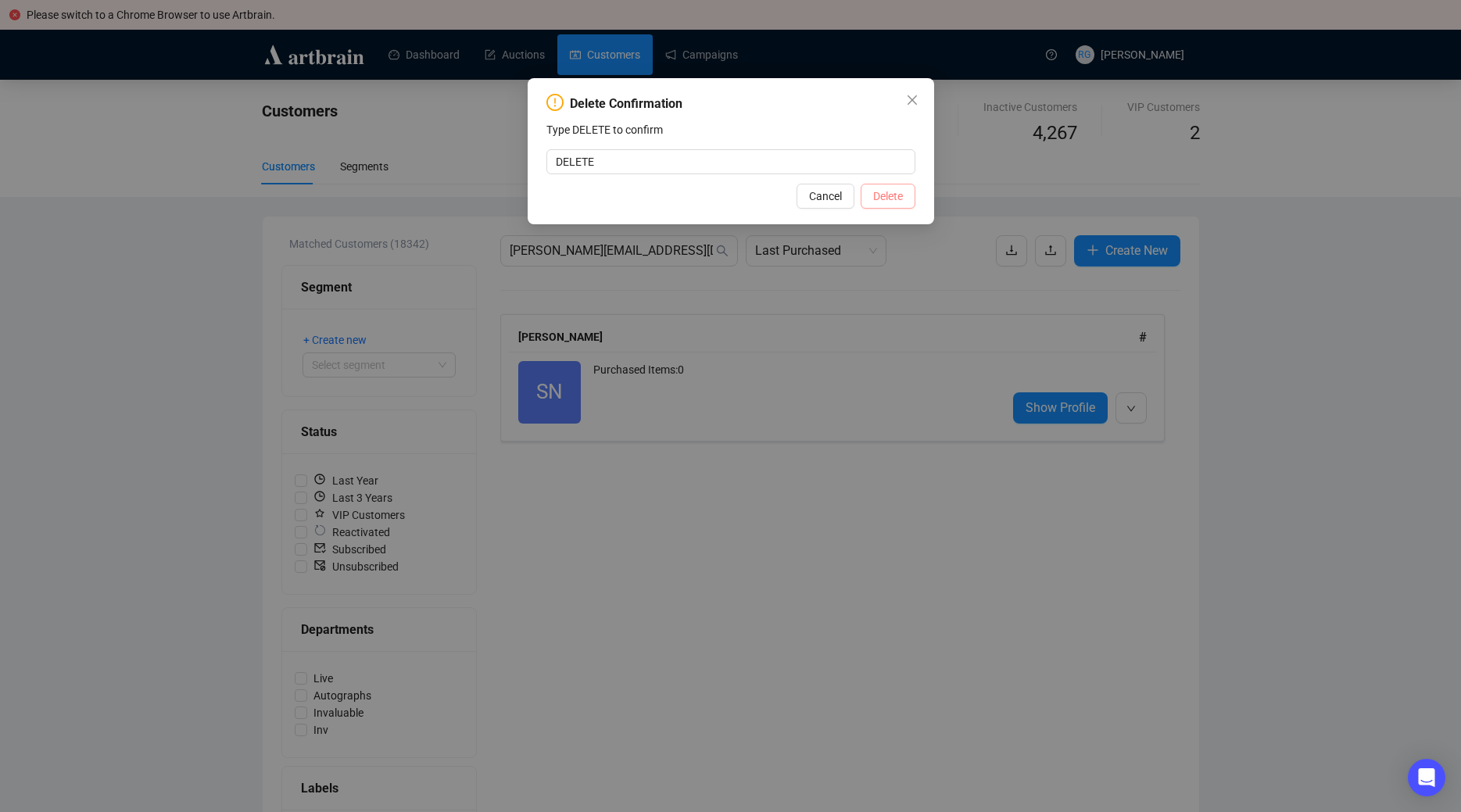  Describe the element at coordinates (888, 196) in the screenshot. I see `button: Delete` at that location.